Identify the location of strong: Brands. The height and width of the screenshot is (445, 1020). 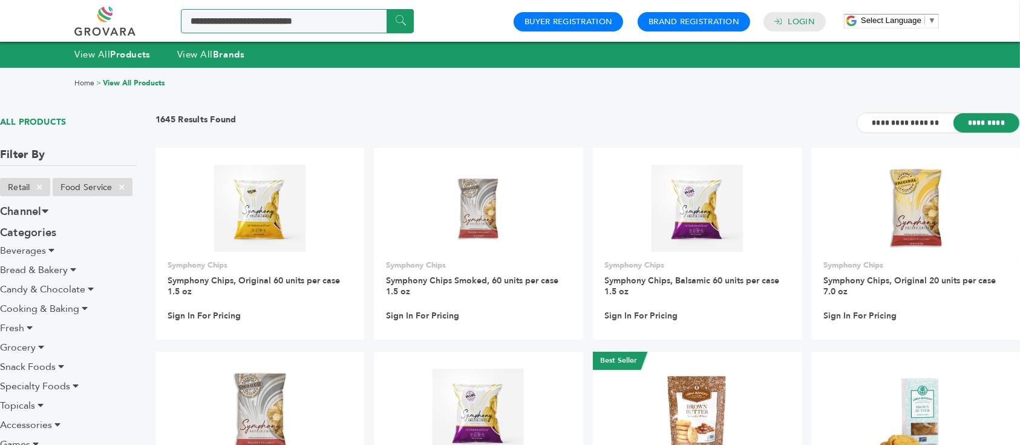
(229, 54).